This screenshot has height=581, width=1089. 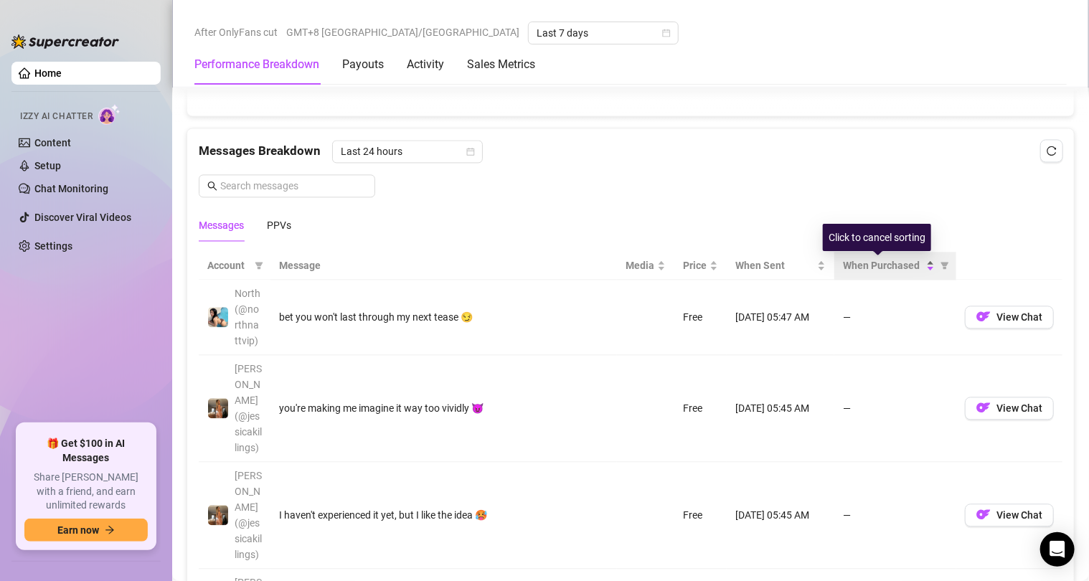 I want to click on th: When Purchased, so click(x=896, y=266).